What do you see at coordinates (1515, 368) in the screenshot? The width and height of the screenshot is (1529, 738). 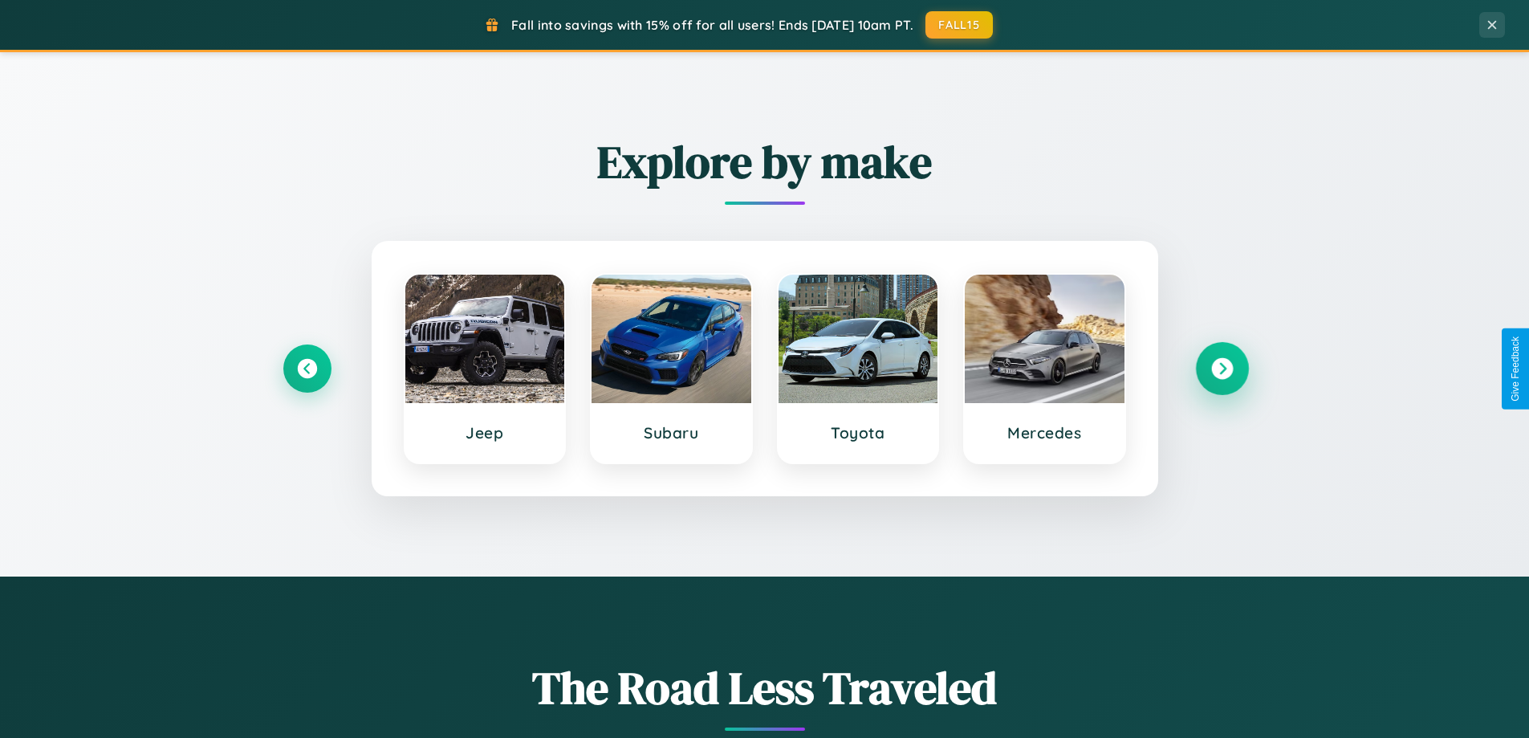 I see `div: Give Feedback` at bounding box center [1515, 368].